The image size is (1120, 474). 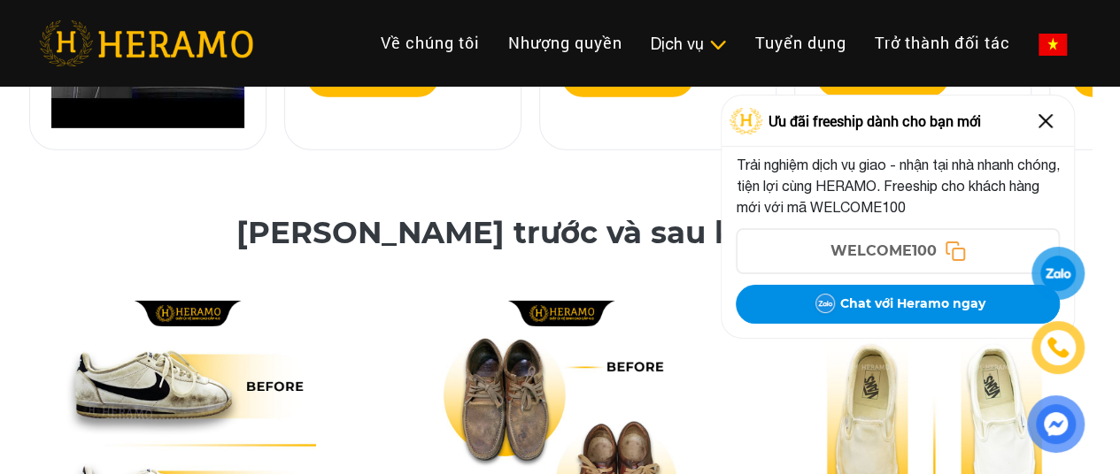 What do you see at coordinates (717, 45) in the screenshot?
I see `img: subToggleIcon` at bounding box center [717, 45].